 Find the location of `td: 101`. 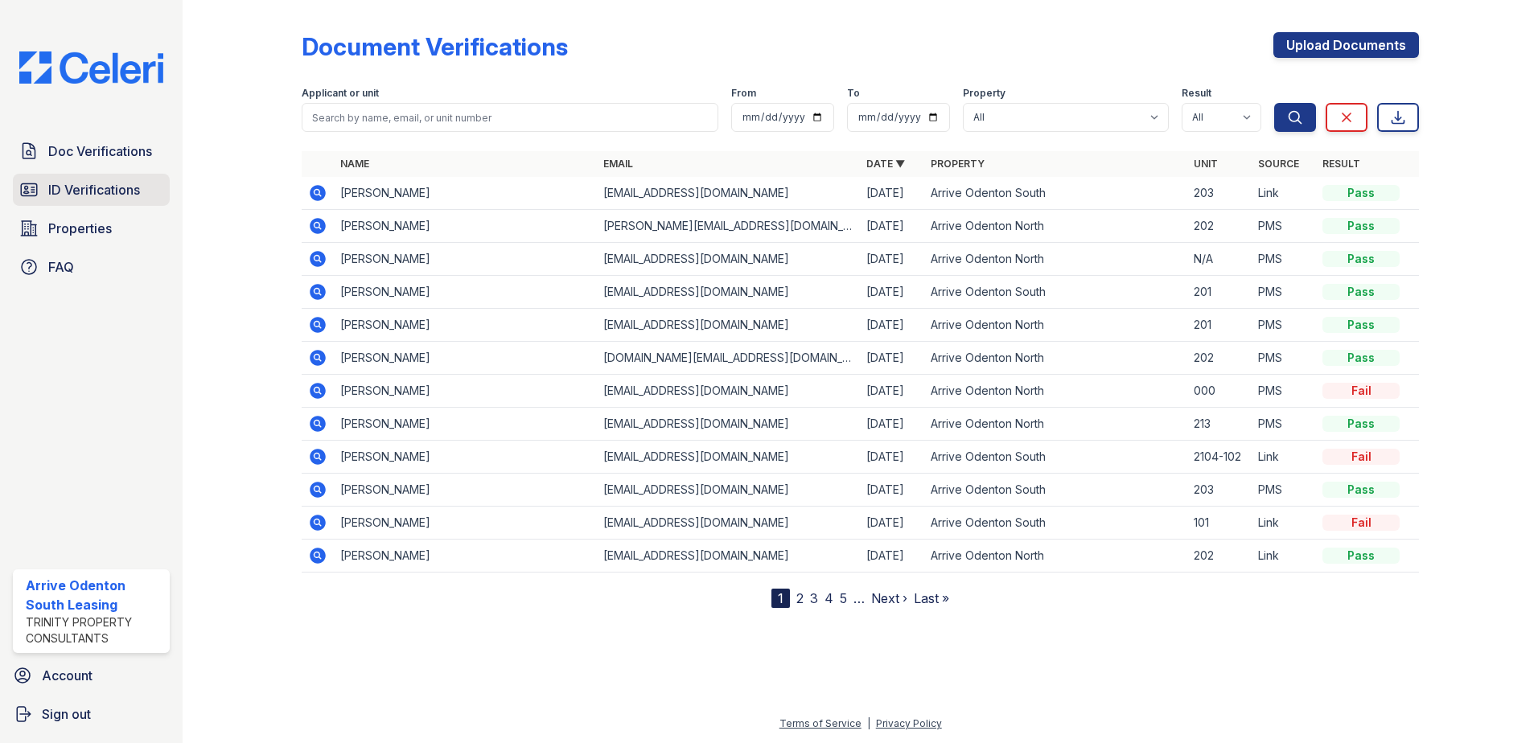

td: 101 is located at coordinates (1220, 523).